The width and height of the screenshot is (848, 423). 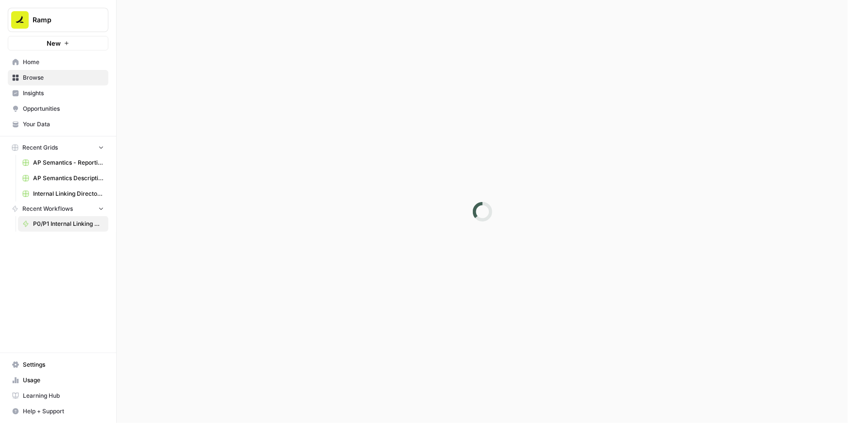 I want to click on a: Internal Linking Directory Grid, so click(x=63, y=194).